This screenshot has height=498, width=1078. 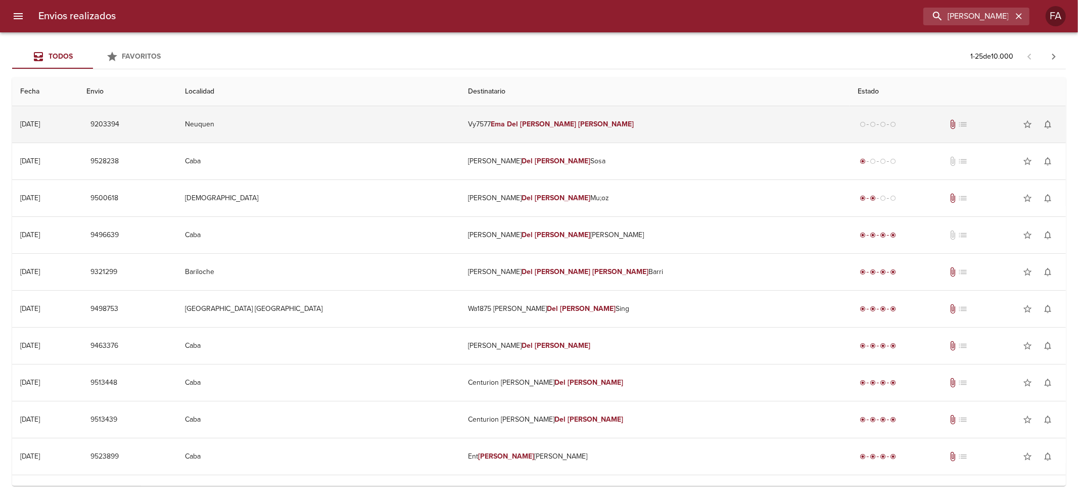 I want to click on span: 9500618, so click(x=104, y=198).